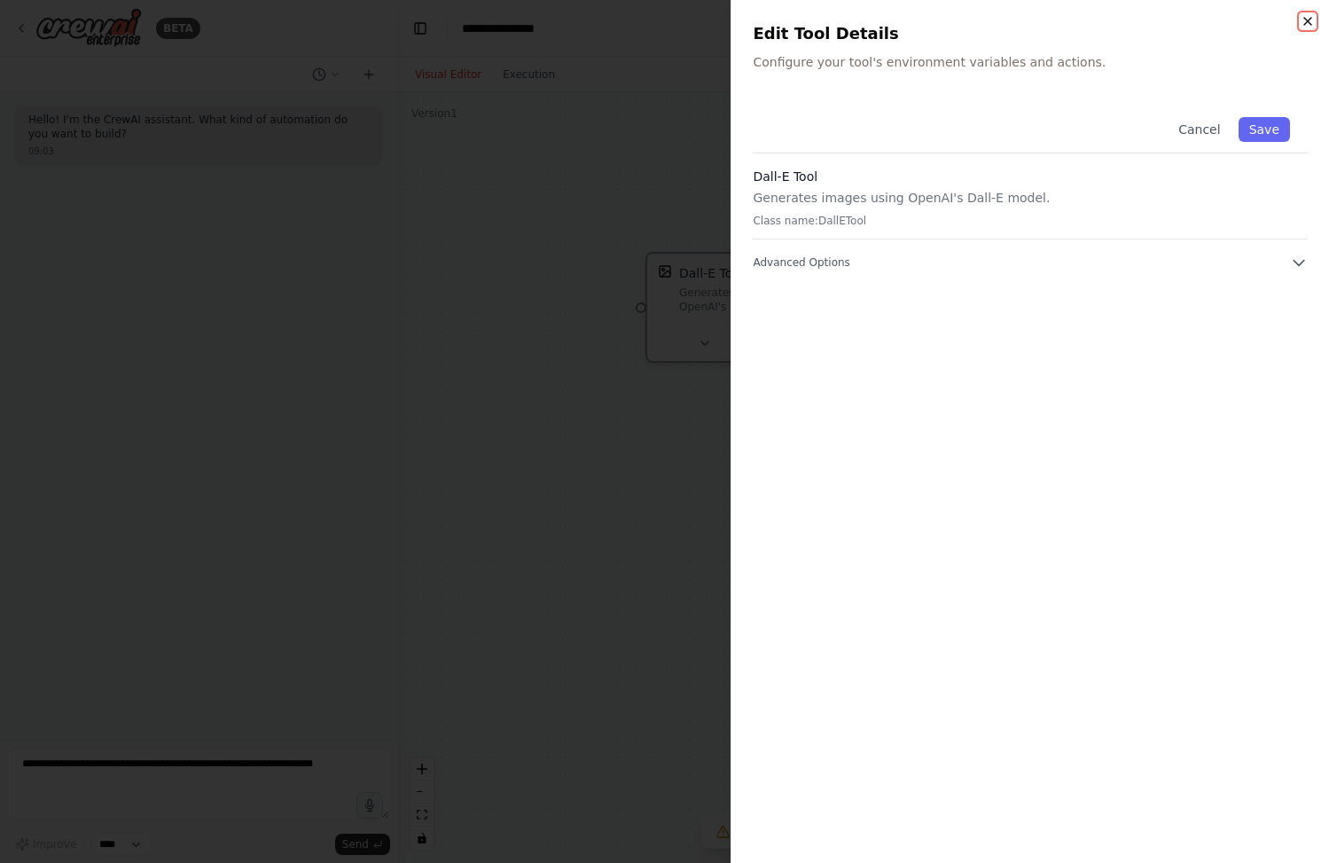  I want to click on h2: Edit Tool Details, so click(1030, 34).